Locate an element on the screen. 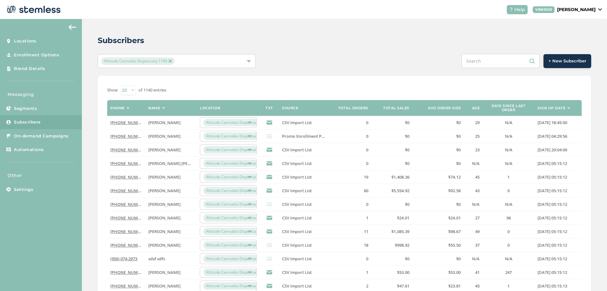  label: Micaela Padilla is located at coordinates (171, 122).